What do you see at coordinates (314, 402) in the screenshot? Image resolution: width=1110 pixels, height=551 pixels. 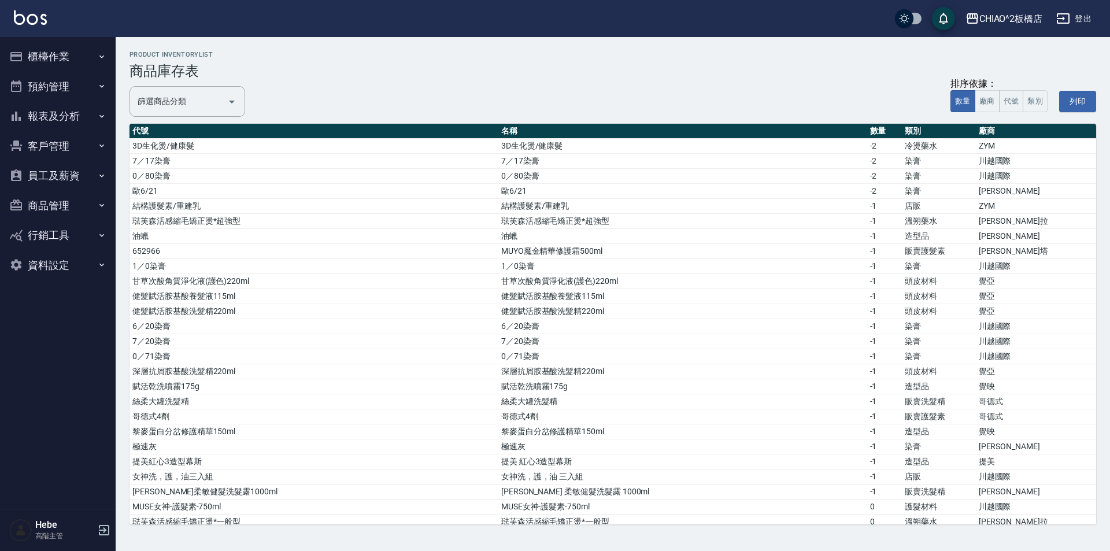 I see `td: 絲柔大罐洗髮精` at bounding box center [314, 402].